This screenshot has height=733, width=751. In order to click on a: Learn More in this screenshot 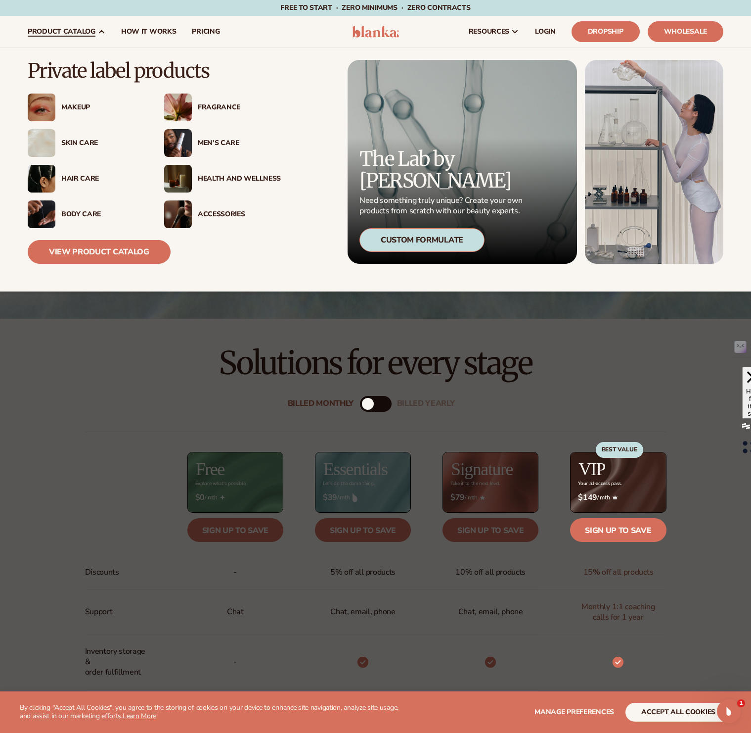, I will do `click(139, 715)`.